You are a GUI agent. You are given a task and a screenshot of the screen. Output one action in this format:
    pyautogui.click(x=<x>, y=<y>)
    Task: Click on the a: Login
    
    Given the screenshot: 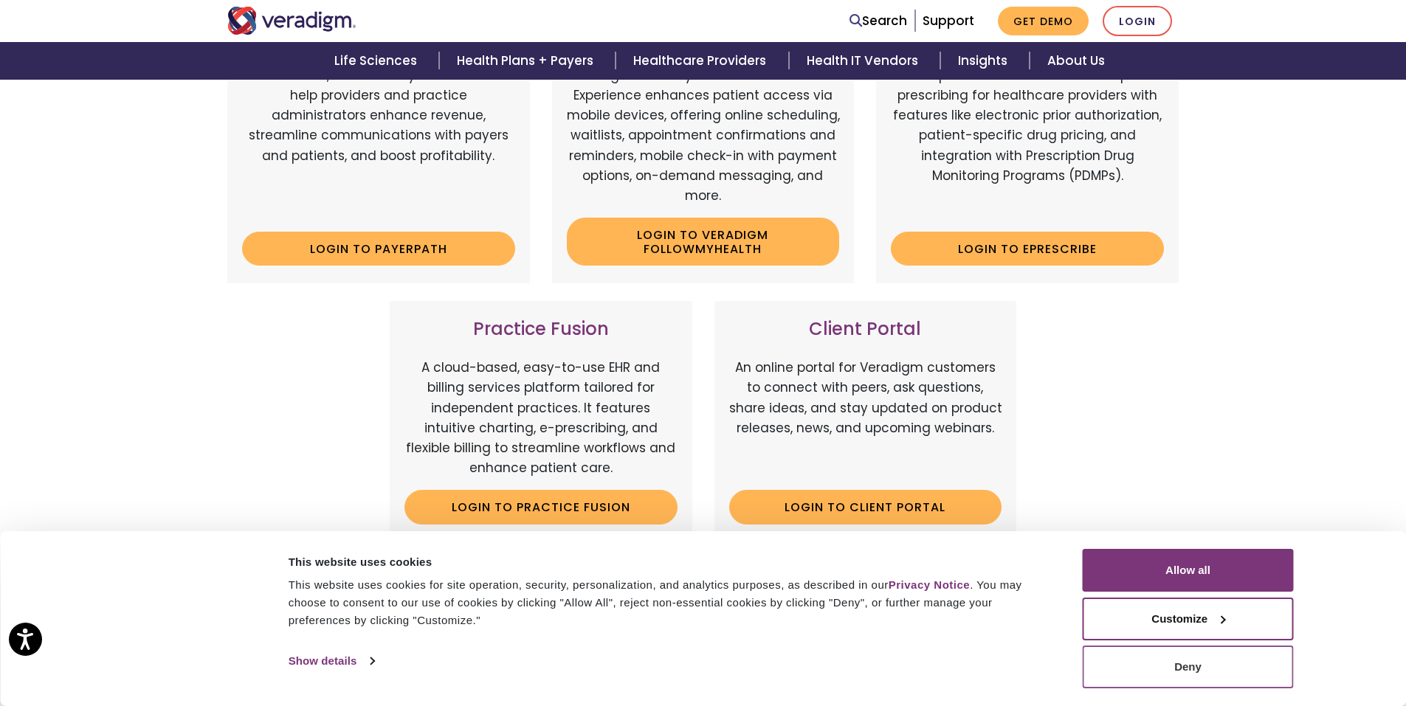 What is the action you would take?
    pyautogui.click(x=1137, y=21)
    